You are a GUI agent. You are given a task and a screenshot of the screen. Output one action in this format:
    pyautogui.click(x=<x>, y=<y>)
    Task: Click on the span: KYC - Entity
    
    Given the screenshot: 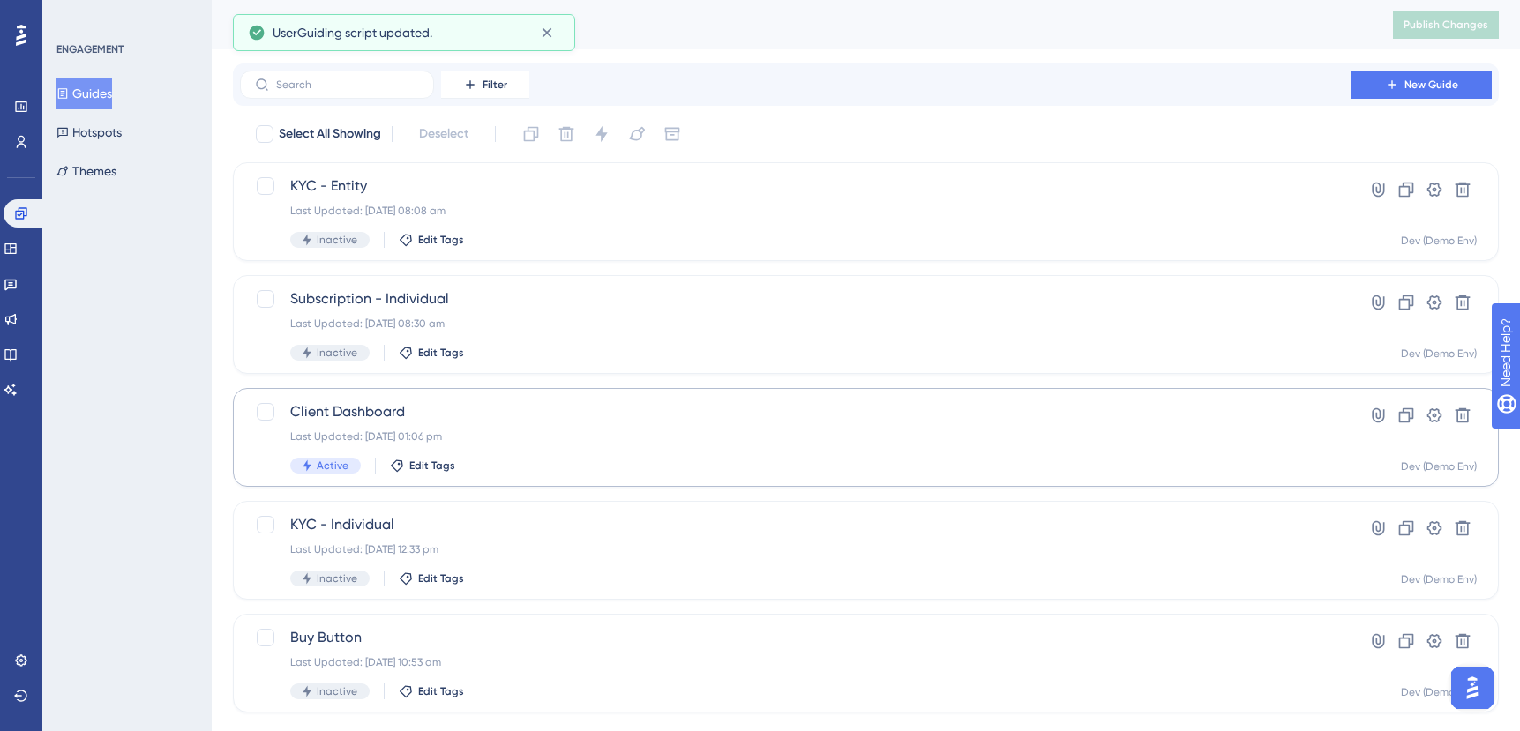 What is the action you would take?
    pyautogui.click(x=795, y=186)
    